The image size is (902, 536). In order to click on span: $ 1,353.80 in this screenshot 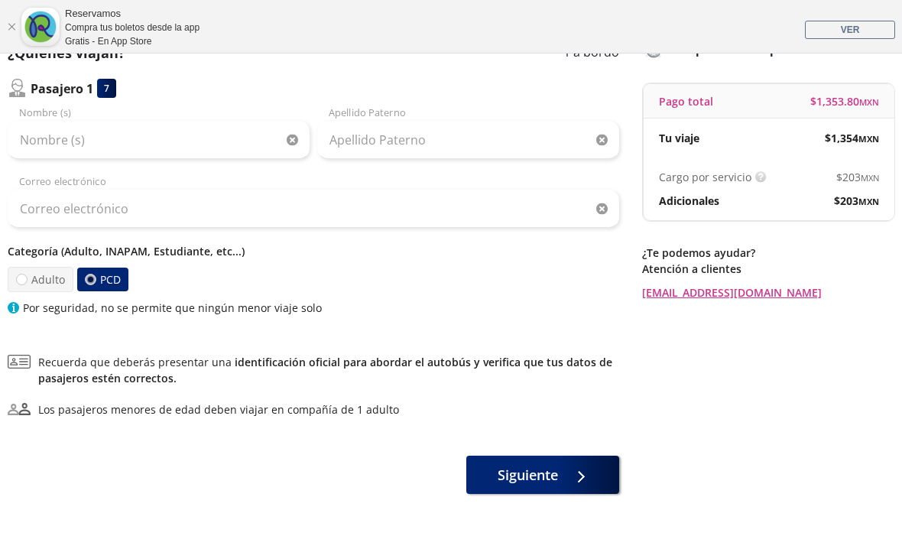, I will do `click(845, 101)`.